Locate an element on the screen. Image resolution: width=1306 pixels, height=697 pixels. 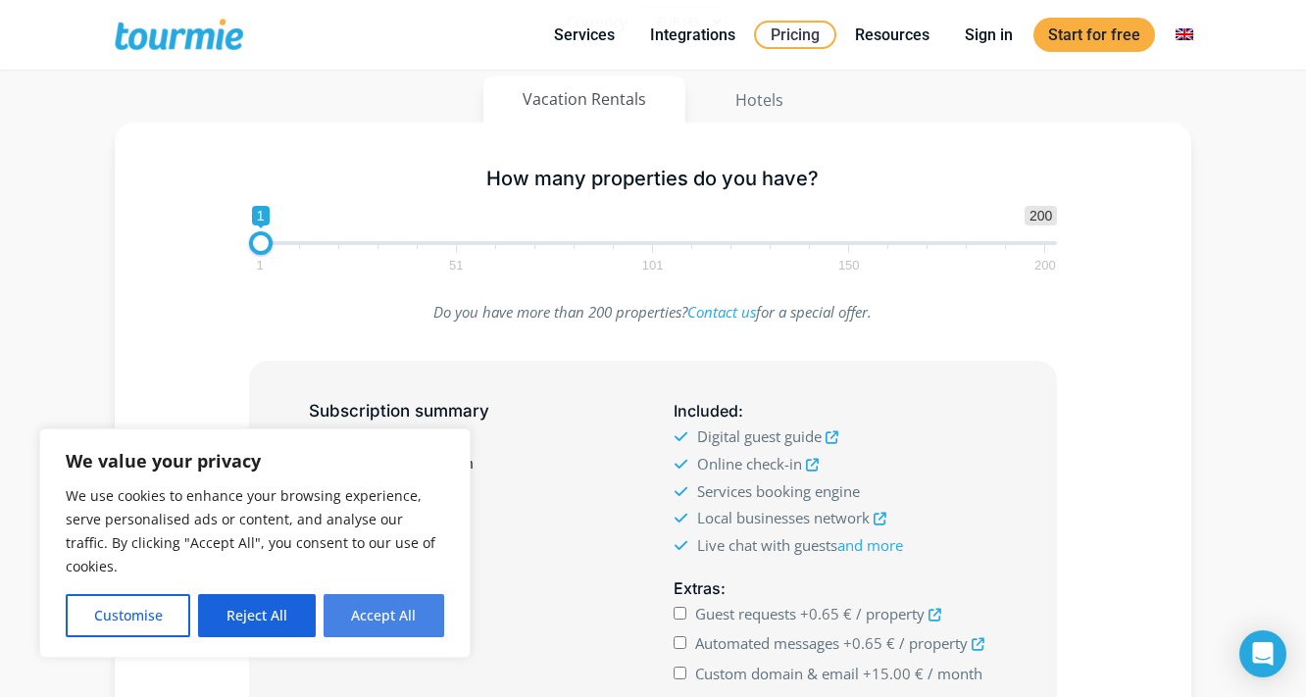
a: Sign in is located at coordinates (988, 34).